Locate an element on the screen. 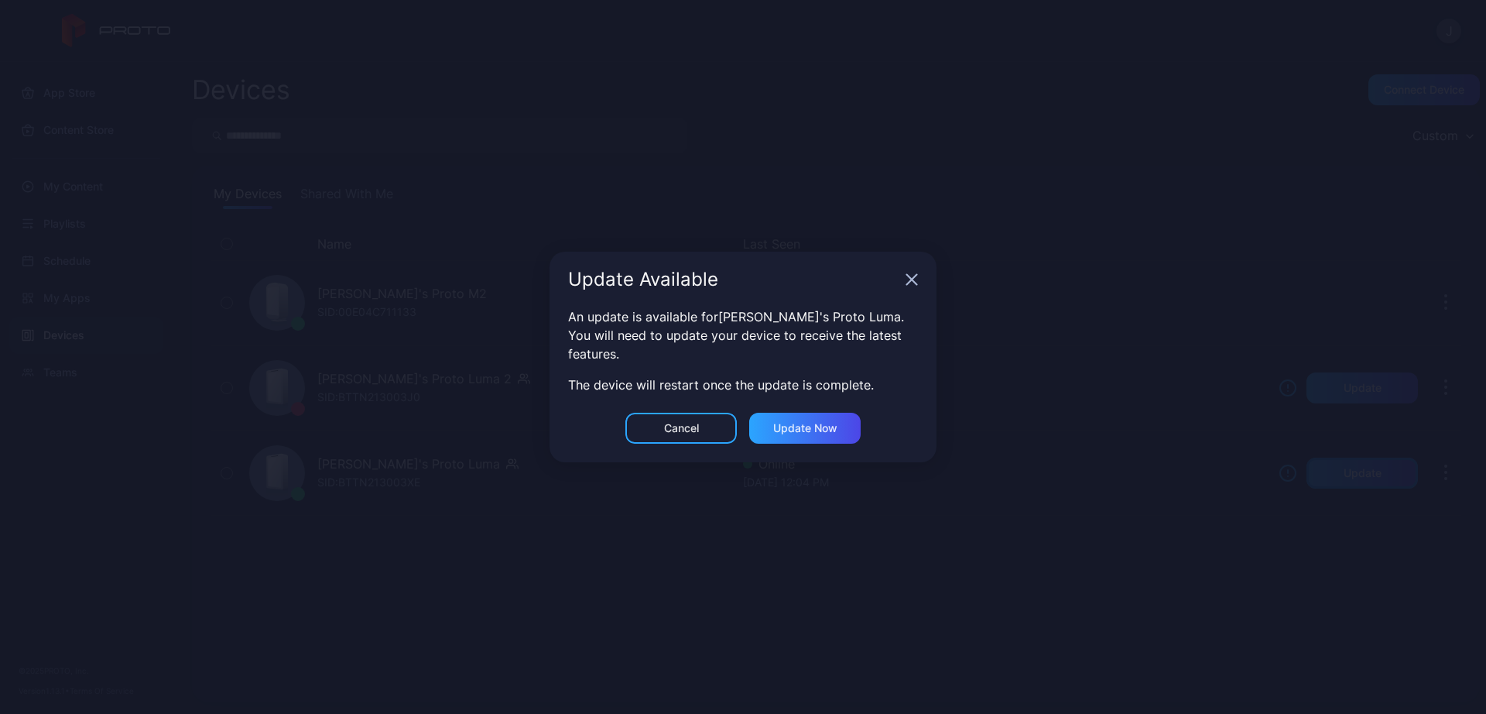 This screenshot has height=714, width=1486. div: You will need to update your device to receive the latest features. is located at coordinates (743, 344).